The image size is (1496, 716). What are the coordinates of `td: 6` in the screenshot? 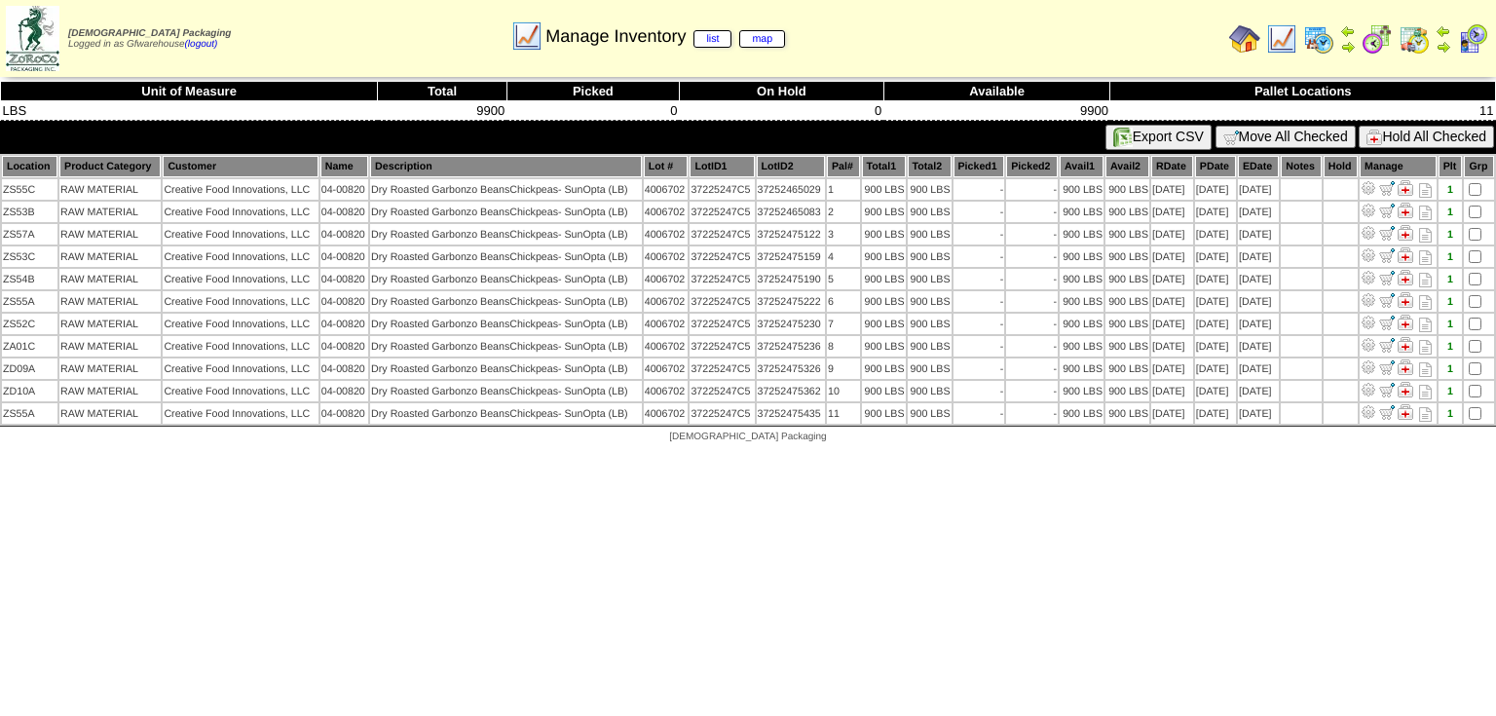 It's located at (842, 301).